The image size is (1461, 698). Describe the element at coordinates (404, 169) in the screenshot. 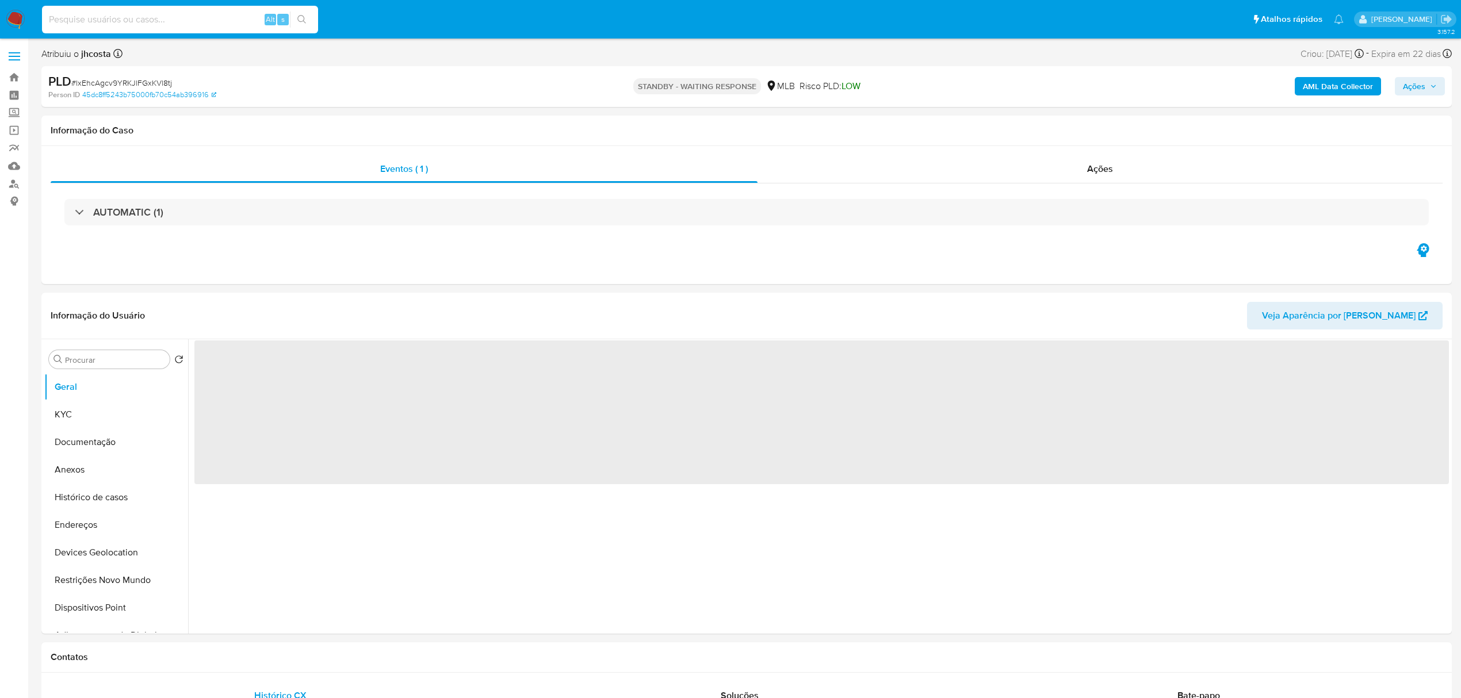

I see `span: Eventos ( 1 )` at that location.